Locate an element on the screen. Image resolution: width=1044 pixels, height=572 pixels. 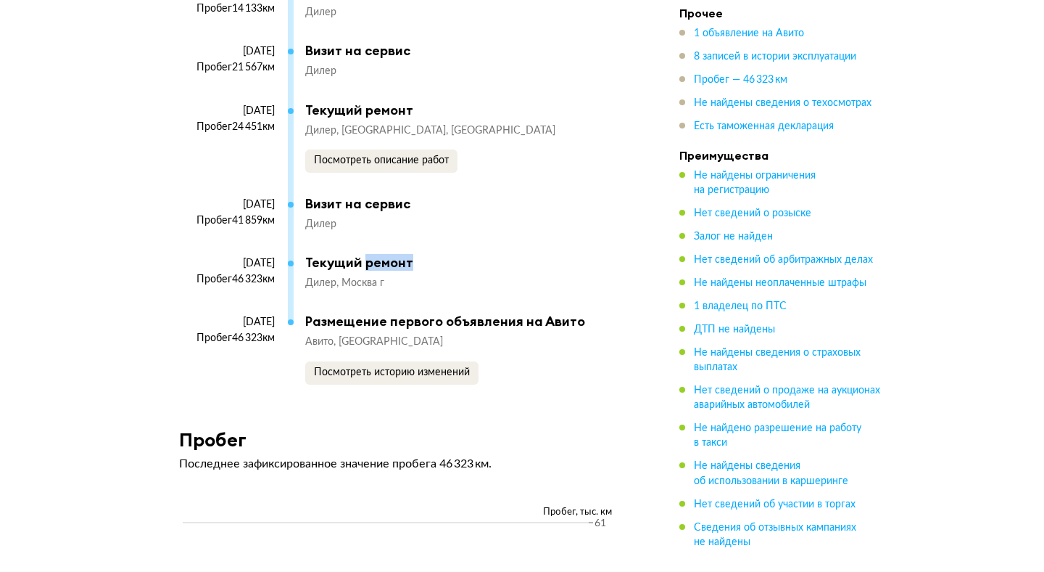
p: Последнее зафиксированное значение пробега 46 323 км. is located at coordinates (408, 463).